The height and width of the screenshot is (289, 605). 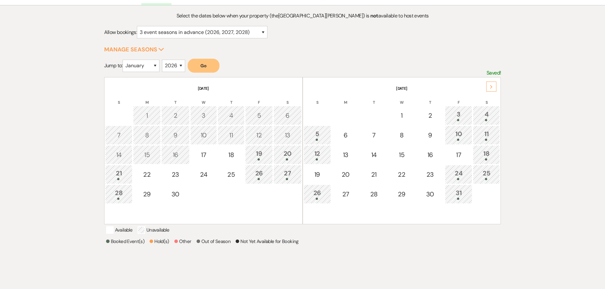 What do you see at coordinates (153, 230) in the screenshot?
I see `p: Unavailable` at bounding box center [153, 230].